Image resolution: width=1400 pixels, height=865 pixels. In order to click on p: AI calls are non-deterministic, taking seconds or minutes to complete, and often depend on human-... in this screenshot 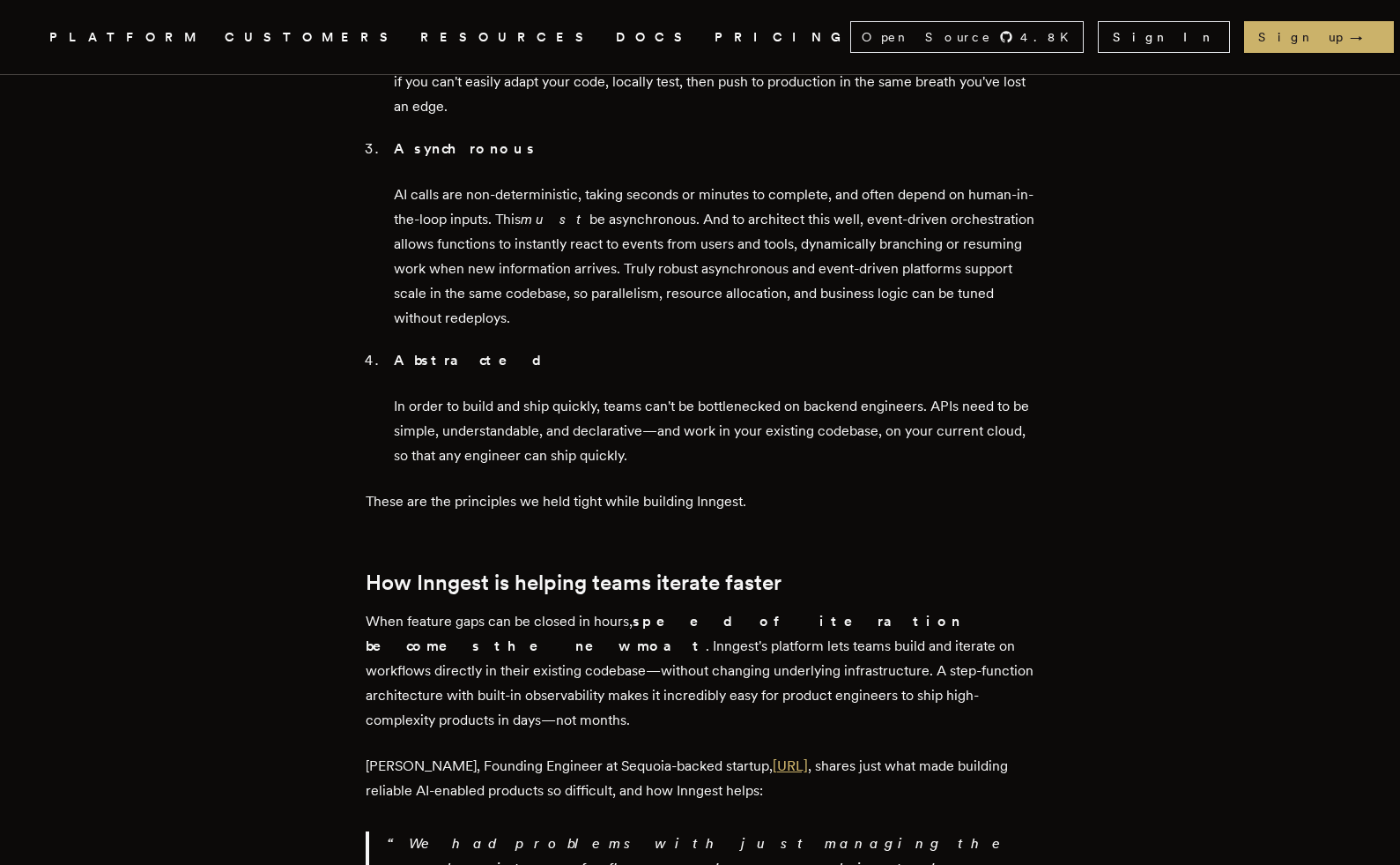, I will do `click(714, 257)`.